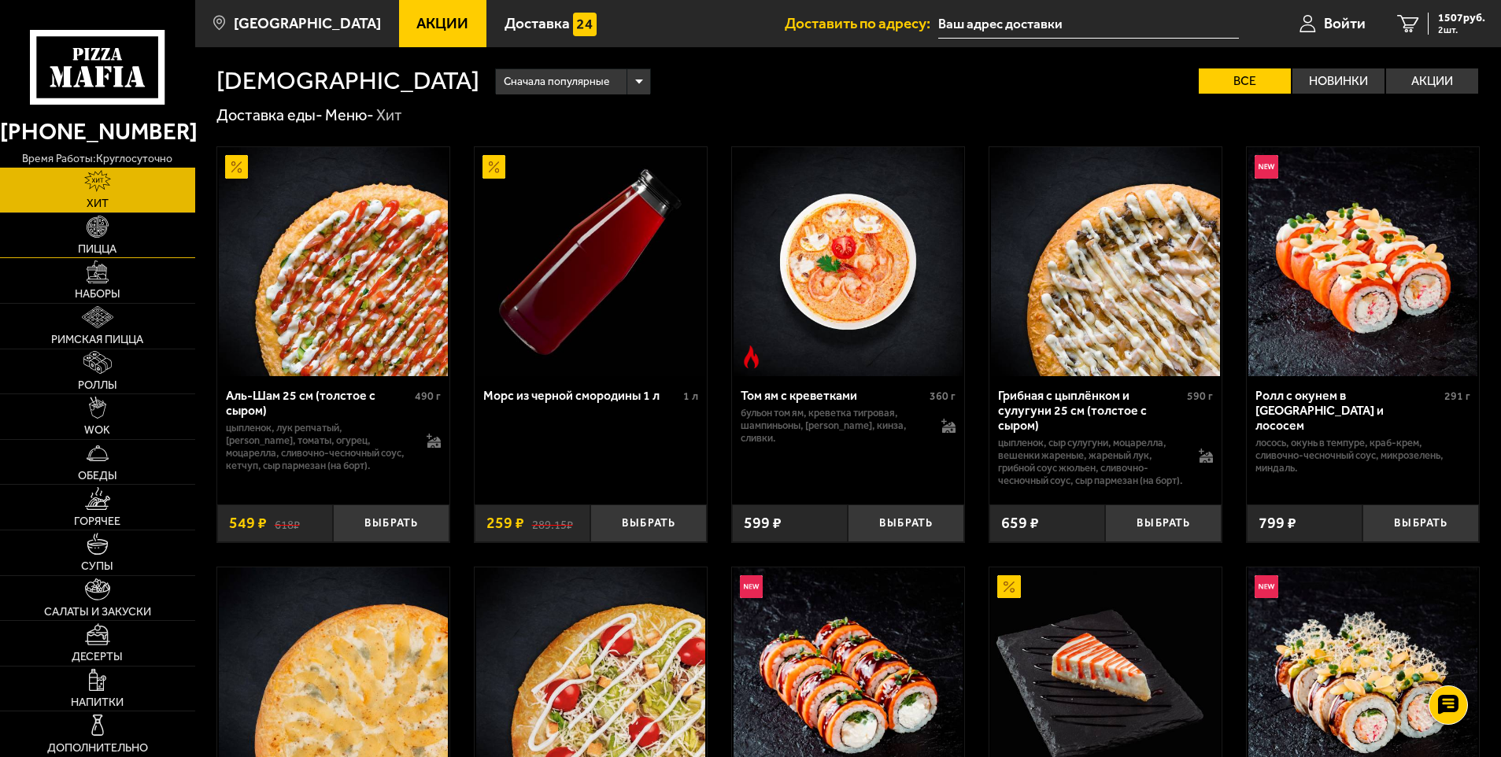 The width and height of the screenshot is (1501, 757). What do you see at coordinates (690, 396) in the screenshot?
I see `span: 1 л` at bounding box center [690, 396].